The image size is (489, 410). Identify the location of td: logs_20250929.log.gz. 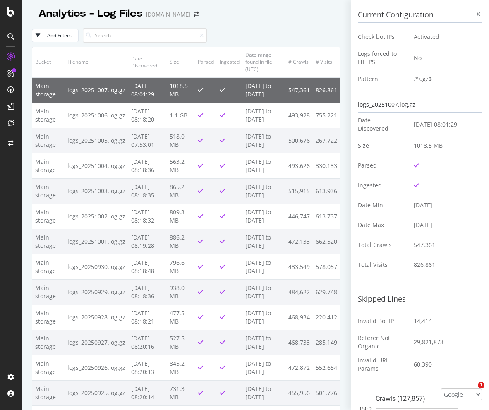
(96, 292).